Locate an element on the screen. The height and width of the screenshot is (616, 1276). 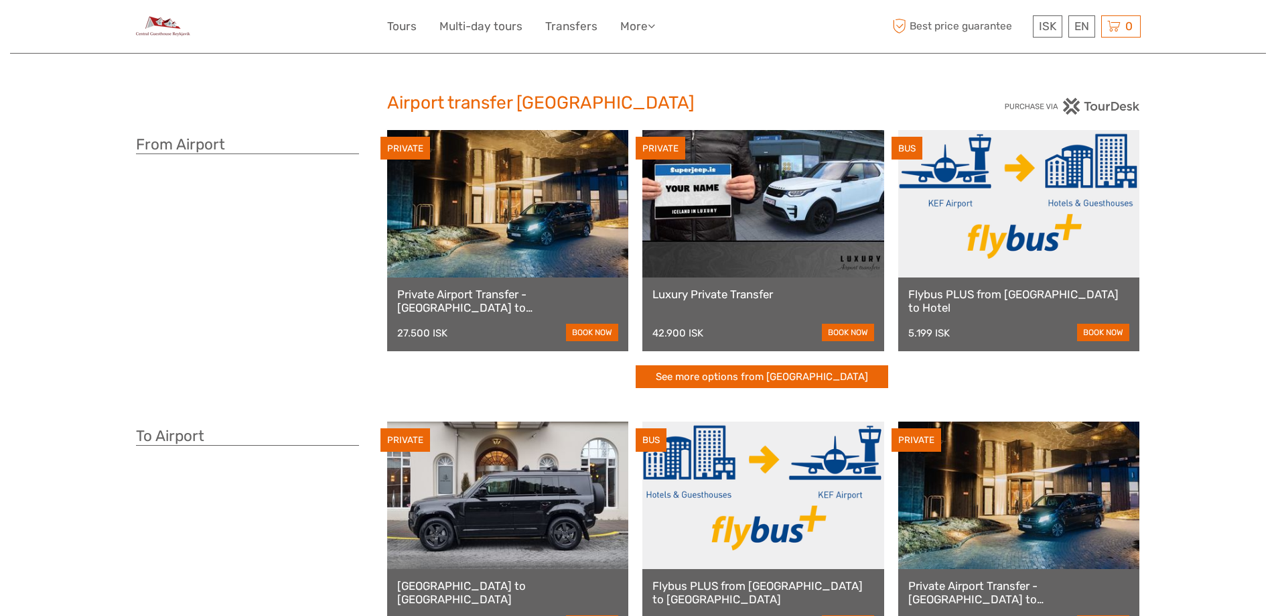
a: Transfers is located at coordinates (571, 26).